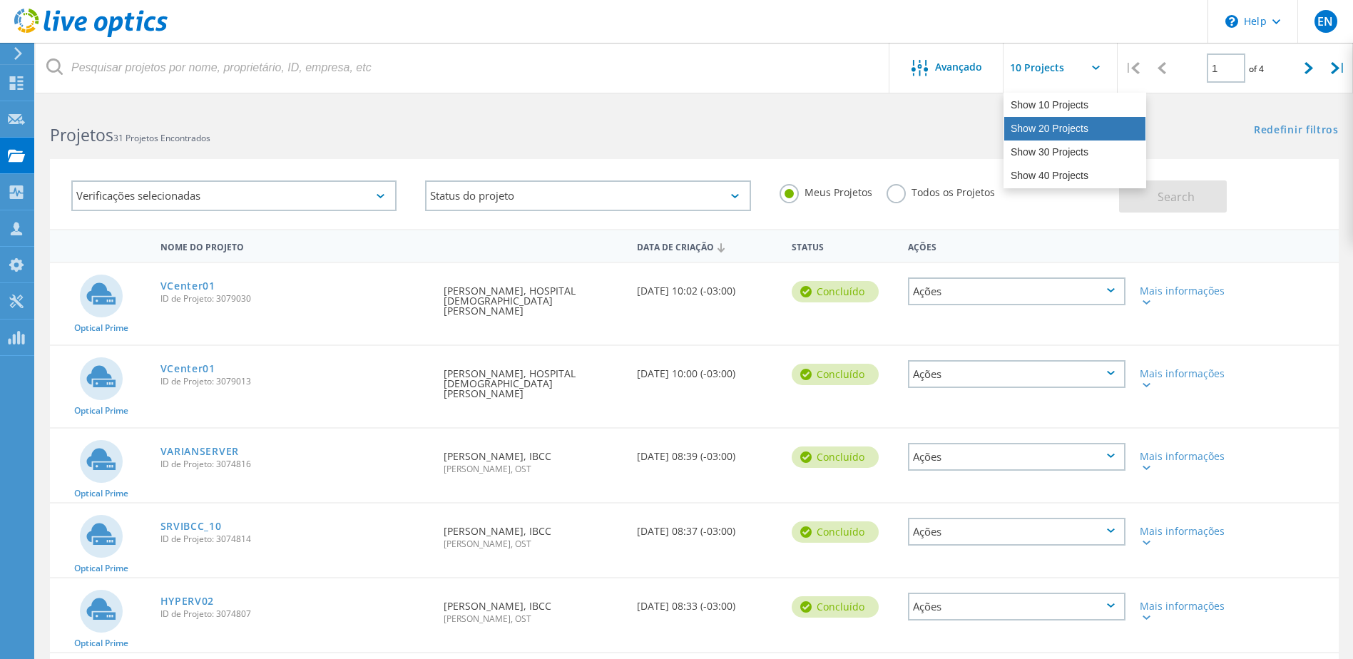  I want to click on div: Show 30 Projects, so click(1075, 152).